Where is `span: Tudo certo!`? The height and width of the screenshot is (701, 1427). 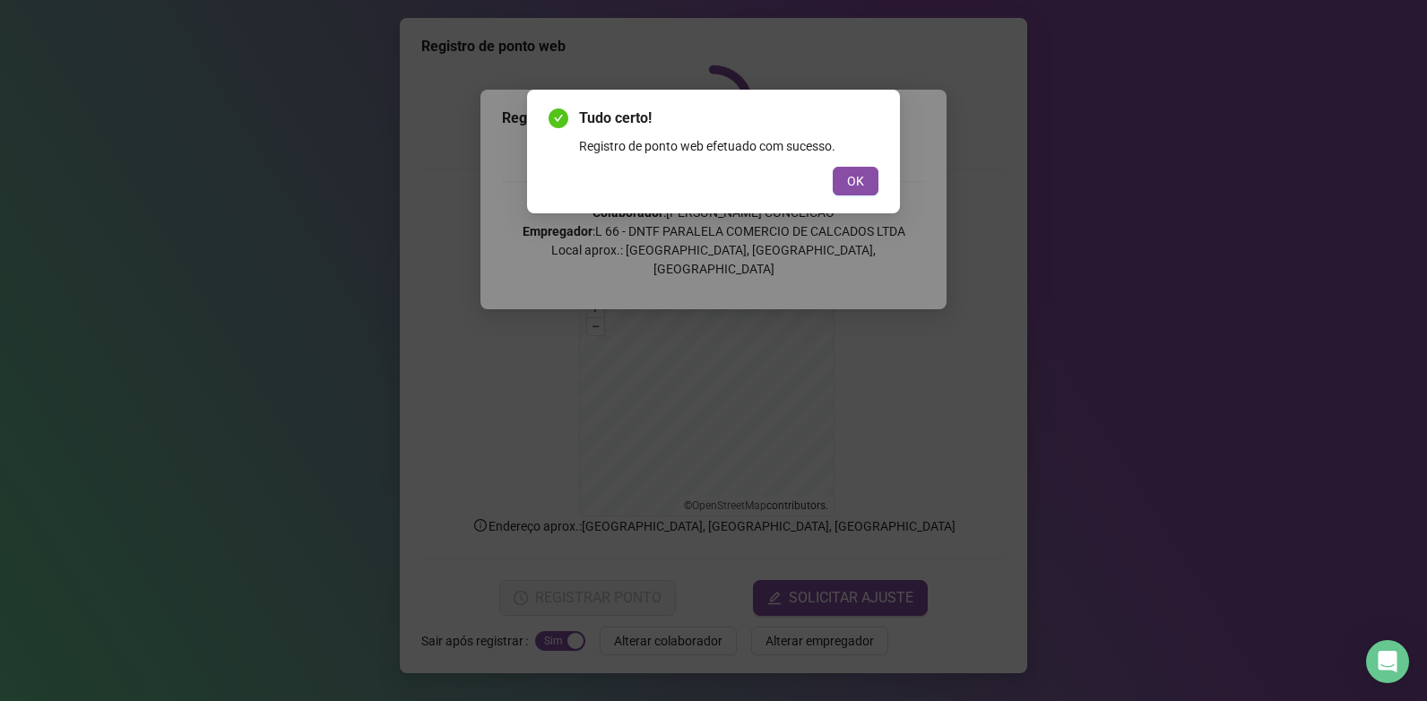 span: Tudo certo! is located at coordinates (729, 118).